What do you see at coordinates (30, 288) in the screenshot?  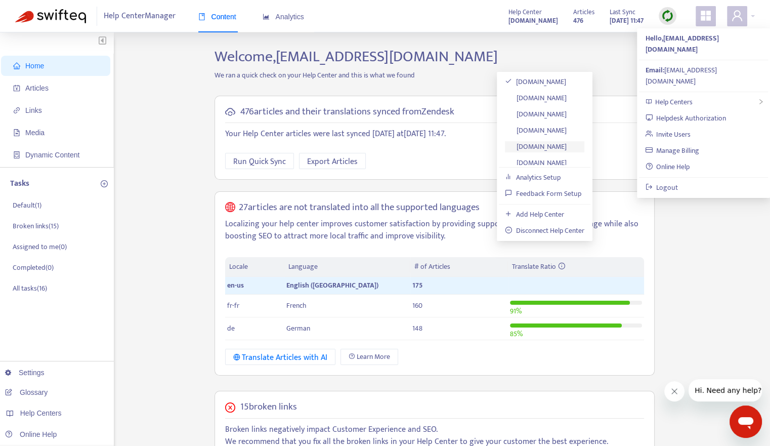 I see `p: All tasks ( 16 )` at bounding box center [30, 288].